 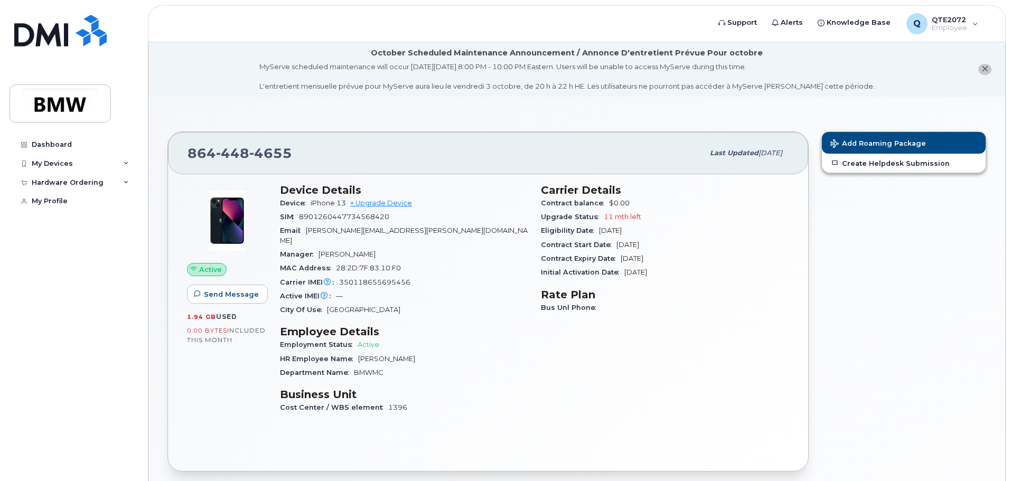 What do you see at coordinates (381, 203) in the screenshot?
I see `a: + Upgrade Device` at bounding box center [381, 203].